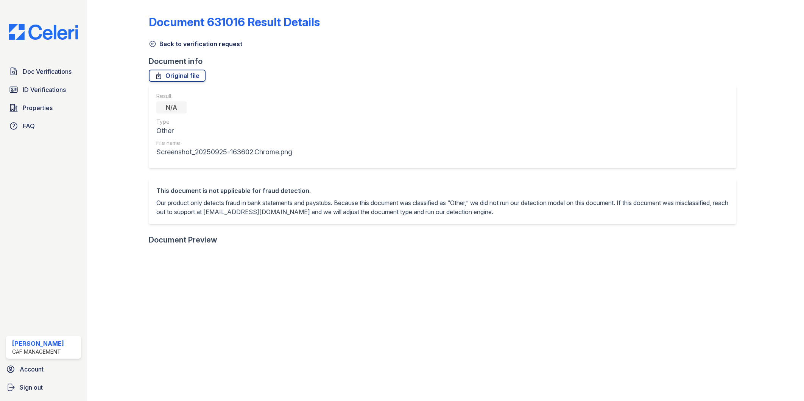  Describe the element at coordinates (44, 32) in the screenshot. I see `img: CE_Logo_Blue-a8612792a0a2168367f1c8372b55b34899dd931a85d93a1a3d3e32e68fde9ad4.png` at that location.